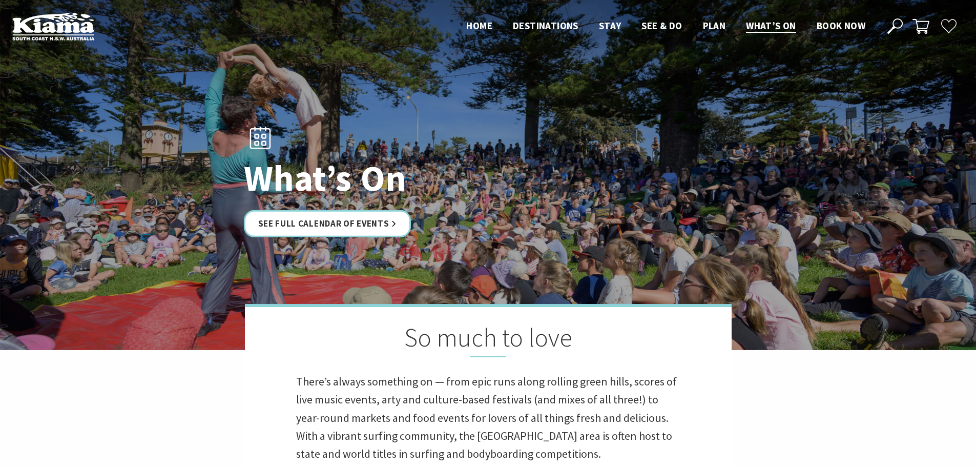 This screenshot has width=976, height=467. I want to click on span: Home, so click(479, 26).